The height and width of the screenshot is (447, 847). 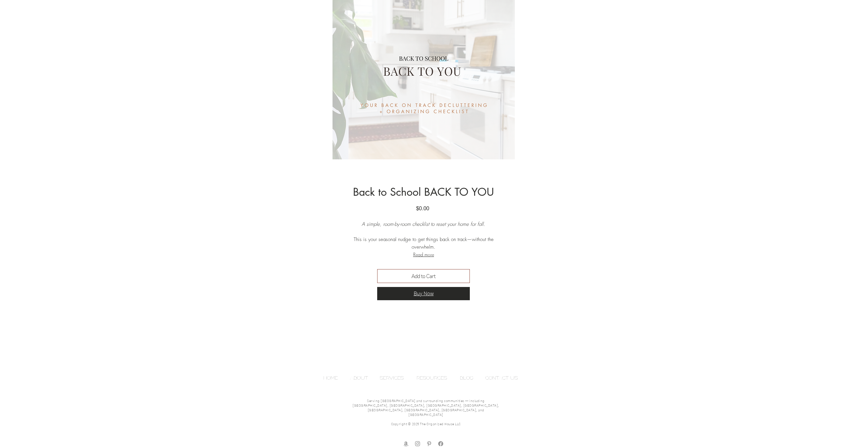 What do you see at coordinates (469, 378) in the screenshot?
I see `a: BLOG` at bounding box center [469, 378].